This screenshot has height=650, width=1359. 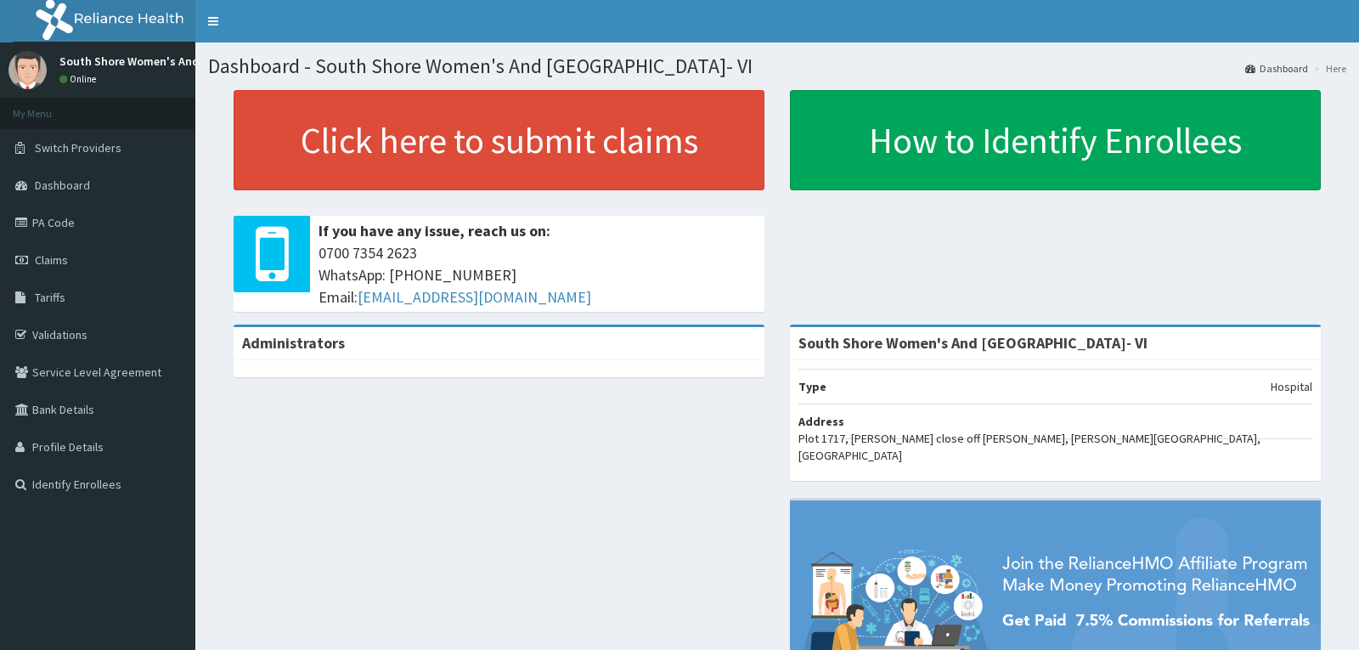 I want to click on b: Administrators, so click(x=293, y=342).